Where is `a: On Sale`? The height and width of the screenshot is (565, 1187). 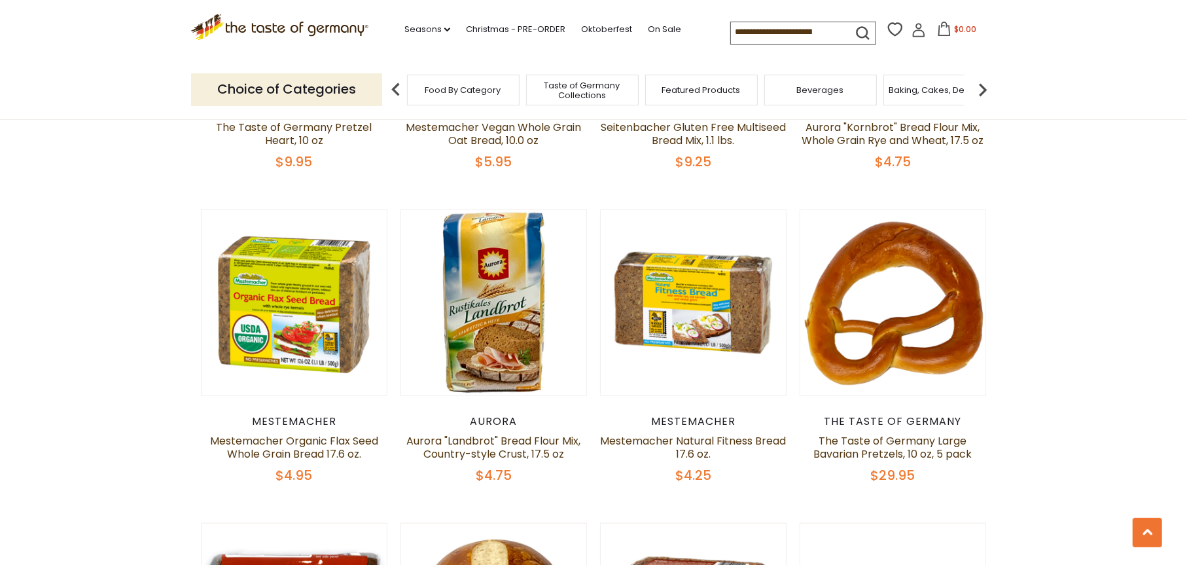
a: On Sale is located at coordinates (664, 29).